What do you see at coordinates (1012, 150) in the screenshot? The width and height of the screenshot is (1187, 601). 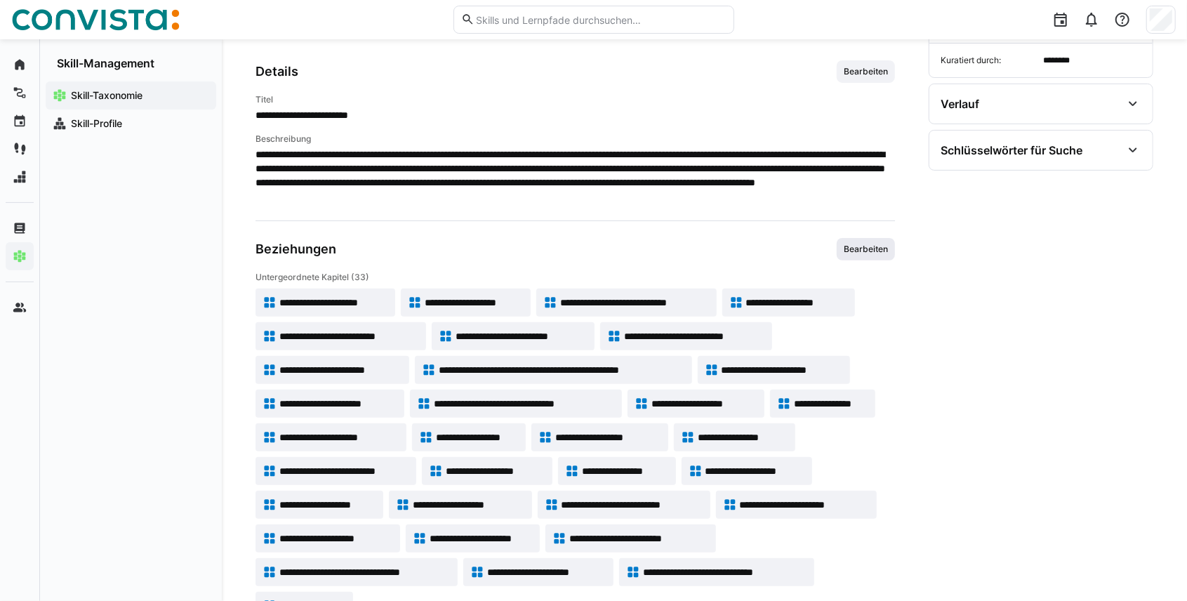 I see `div: Schlüsselwörter für Suche` at bounding box center [1012, 150].